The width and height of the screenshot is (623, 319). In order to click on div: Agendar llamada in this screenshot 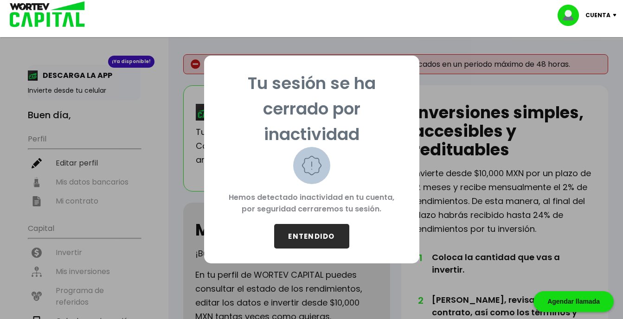, I will do `click(574, 302)`.